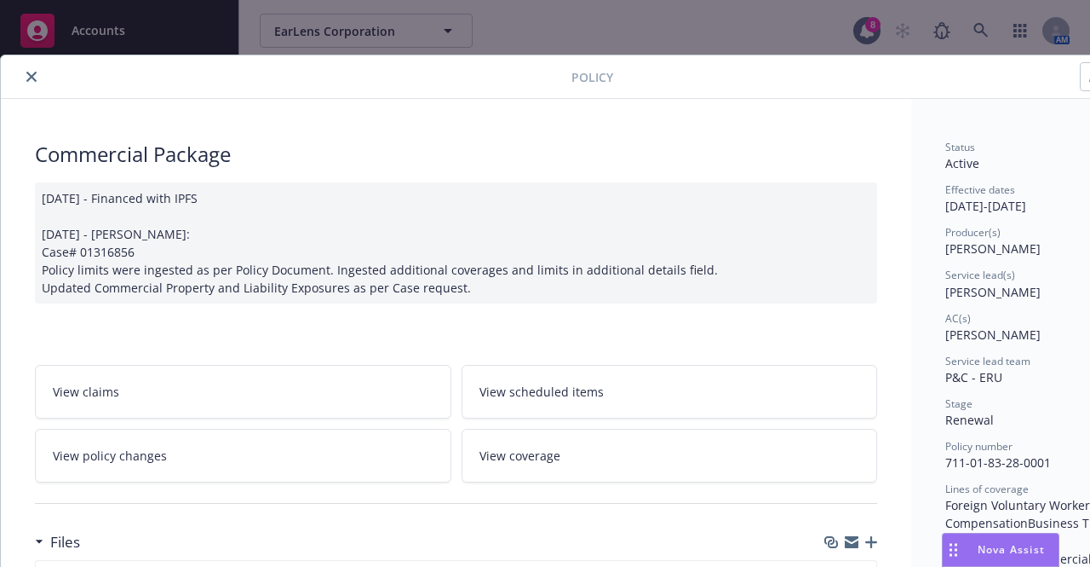  Describe the element at coordinates (32, 77) in the screenshot. I see `button: close` at that location.